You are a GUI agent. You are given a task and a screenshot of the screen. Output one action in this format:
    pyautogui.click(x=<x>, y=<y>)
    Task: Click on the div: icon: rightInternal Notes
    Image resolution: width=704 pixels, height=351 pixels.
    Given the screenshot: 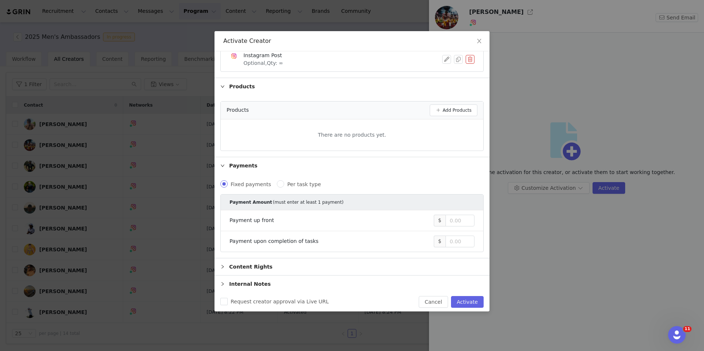 What is the action you would take?
    pyautogui.click(x=352, y=284)
    